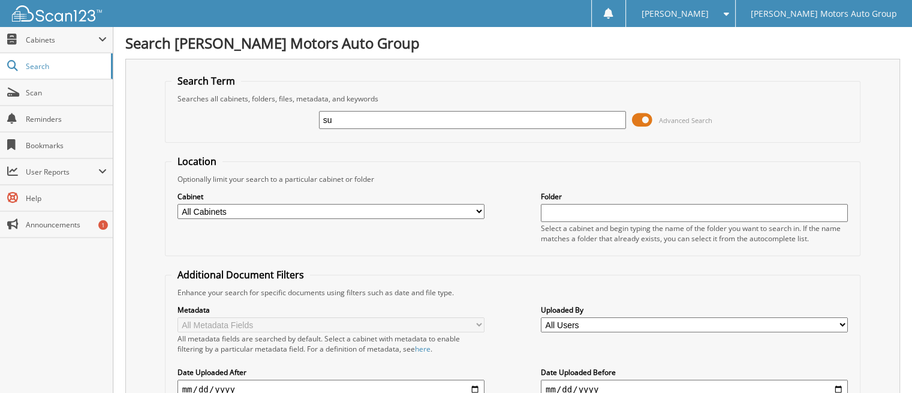  What do you see at coordinates (331, 372) in the screenshot?
I see `label: Date Uploaded After` at bounding box center [331, 372].